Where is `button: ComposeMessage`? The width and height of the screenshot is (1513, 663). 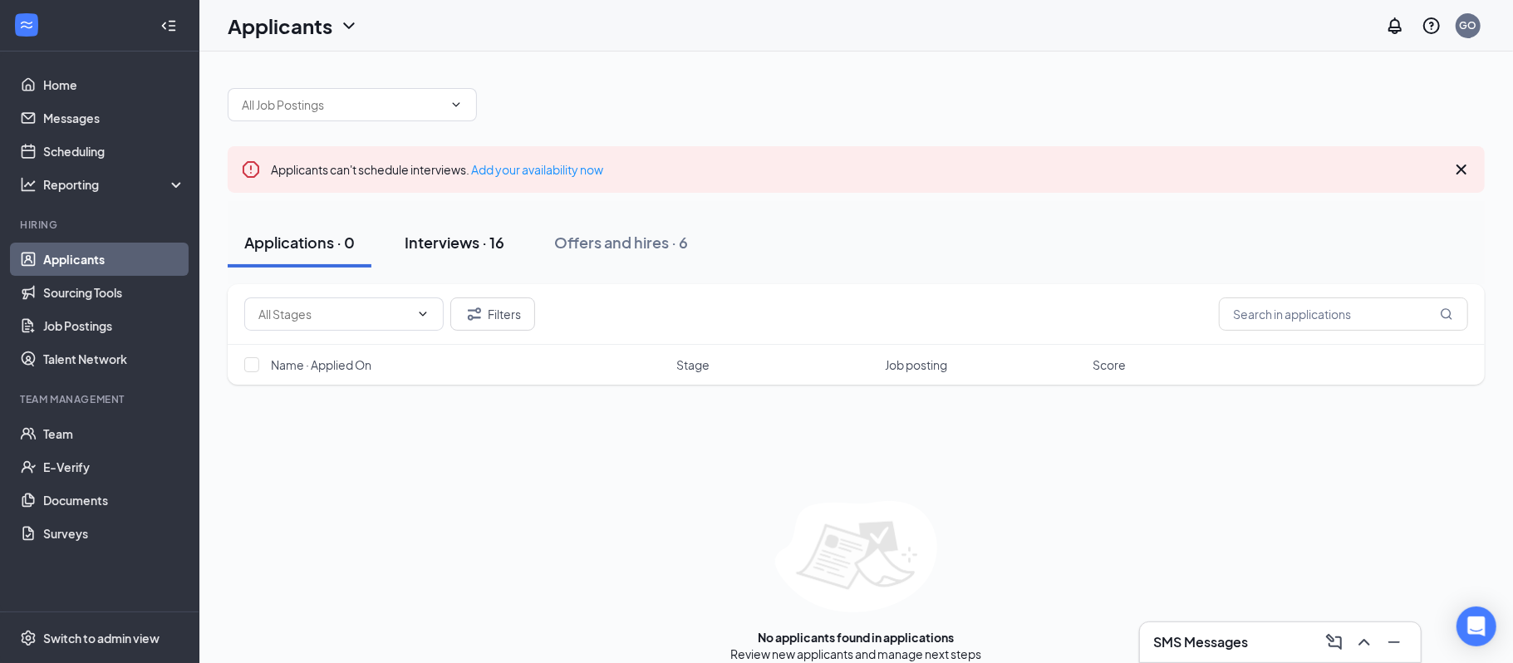
button: ComposeMessage is located at coordinates (1334, 642).